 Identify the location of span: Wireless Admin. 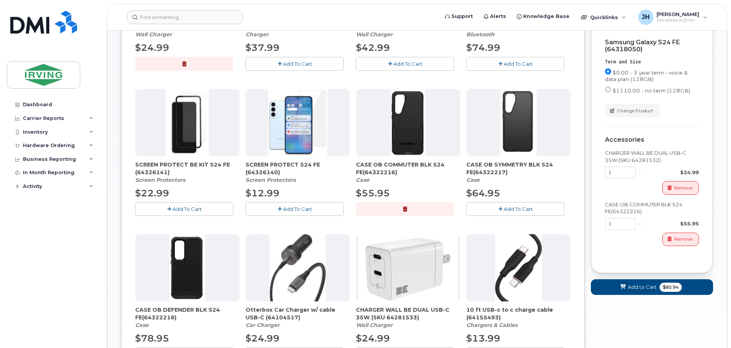
(677, 20).